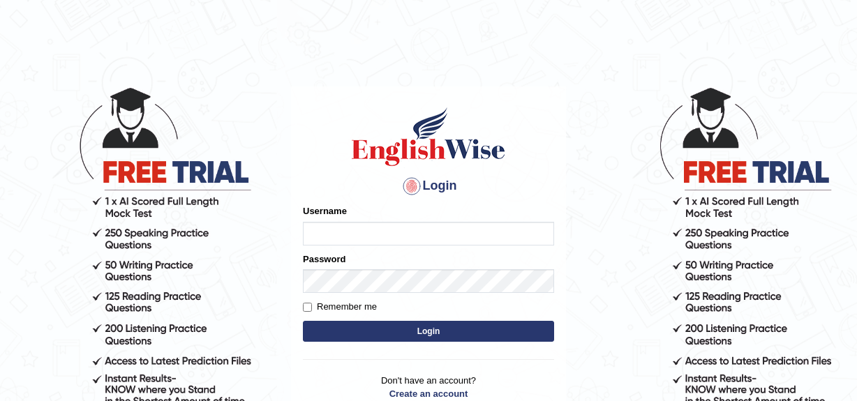  What do you see at coordinates (325, 211) in the screenshot?
I see `label: Username` at bounding box center [325, 211].